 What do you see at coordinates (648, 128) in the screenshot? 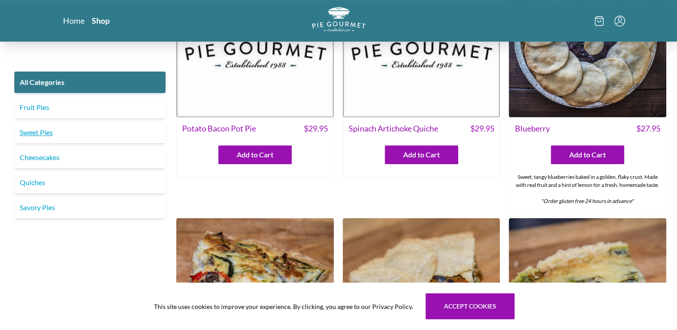
I see `span: $ 27.95` at bounding box center [648, 128].